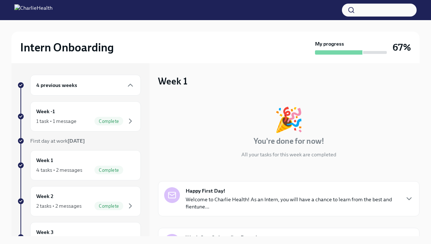  What do you see at coordinates (56, 121) in the screenshot?
I see `div: 1 task • 1 message` at bounding box center [56, 121].